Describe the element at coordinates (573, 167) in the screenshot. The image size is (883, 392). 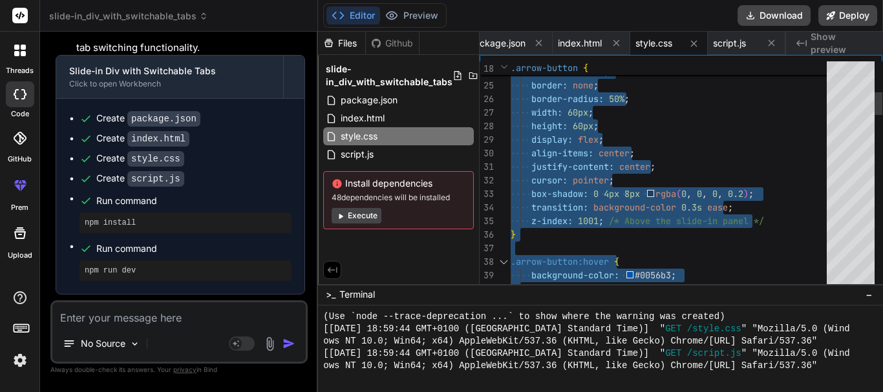
I see `span: justify-content:` at that location.